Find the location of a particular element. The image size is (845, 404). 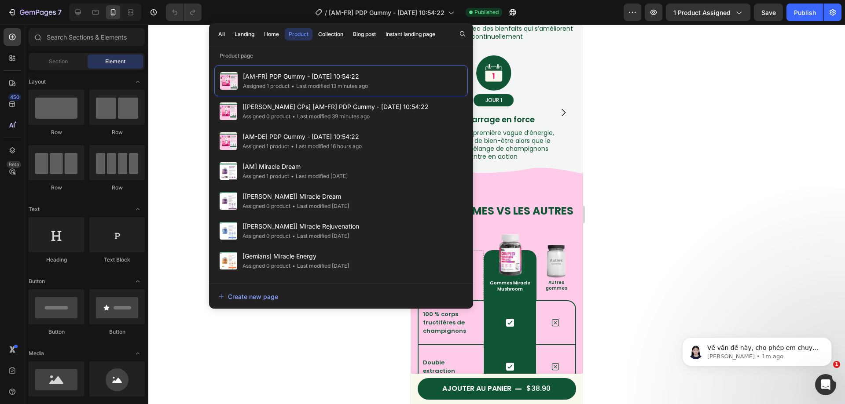

p: JOUR 1 is located at coordinates (82, 76).